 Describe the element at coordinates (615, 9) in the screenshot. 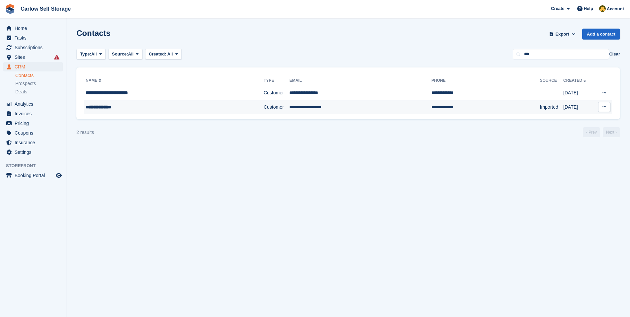

I see `span: Account` at that location.